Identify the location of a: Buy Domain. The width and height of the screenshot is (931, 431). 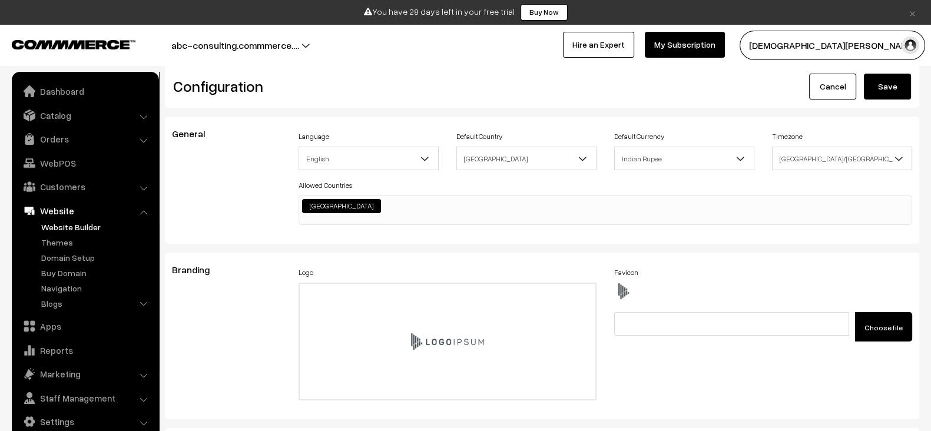
(97, 273).